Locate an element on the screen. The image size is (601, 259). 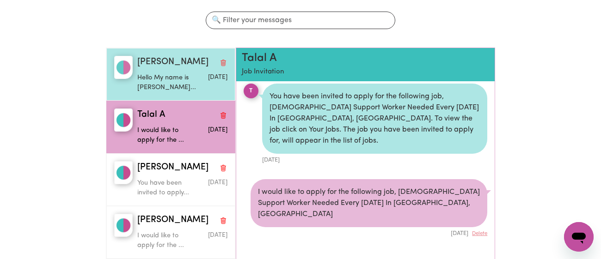
img: Simon M is located at coordinates (123, 68).